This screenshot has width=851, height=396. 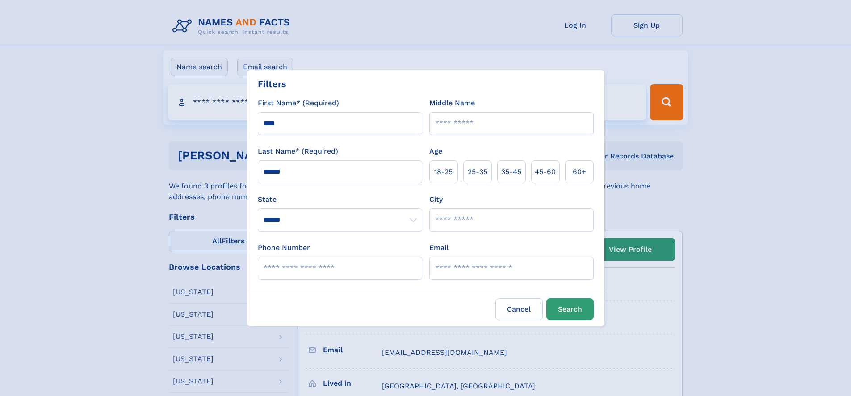 I want to click on span: 35‑45, so click(x=511, y=172).